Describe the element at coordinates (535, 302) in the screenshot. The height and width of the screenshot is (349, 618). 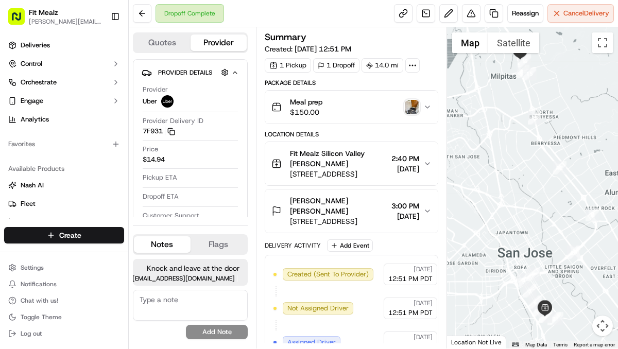
I see `div: 6` at that location.